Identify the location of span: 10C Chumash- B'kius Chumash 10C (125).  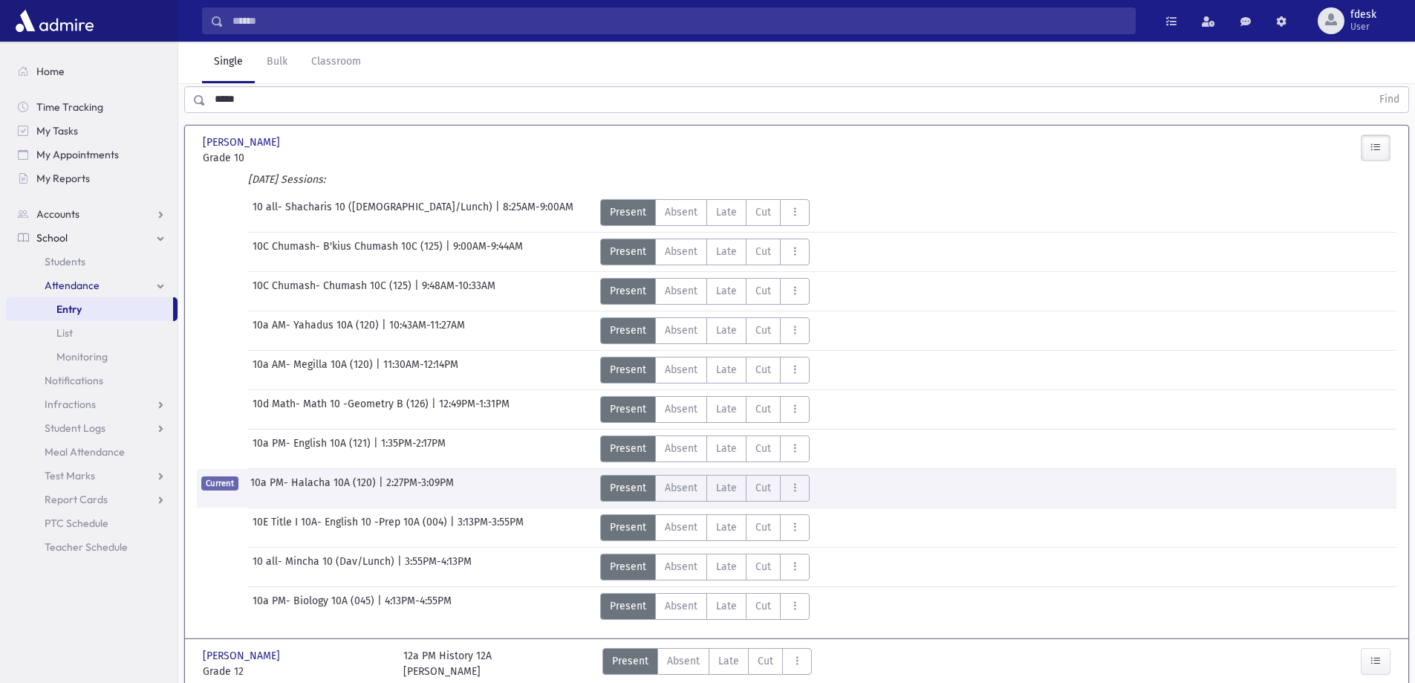
(349, 252).